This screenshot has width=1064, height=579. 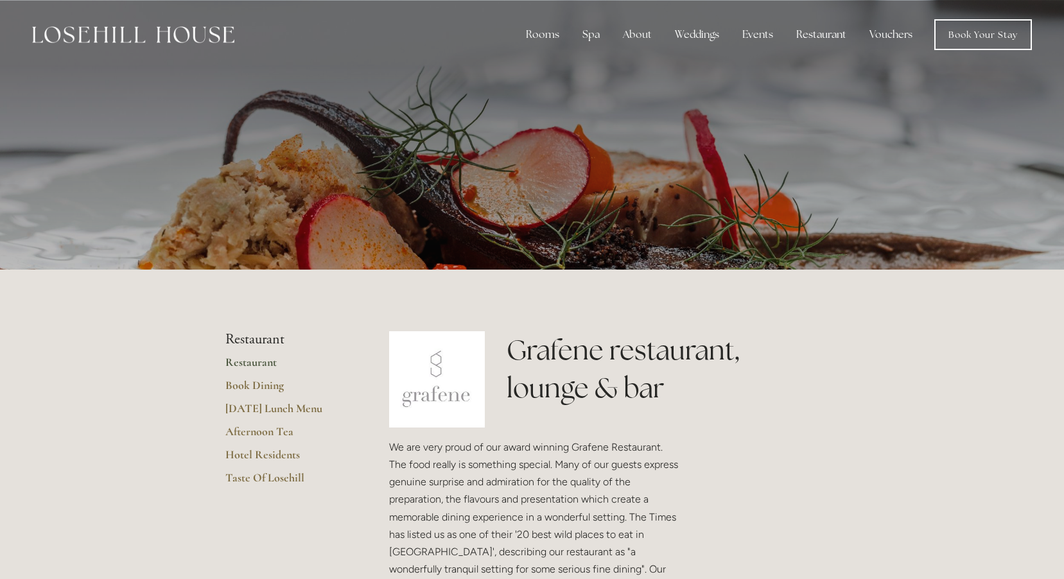 What do you see at coordinates (286, 367) in the screenshot?
I see `a: Restaurant` at bounding box center [286, 367].